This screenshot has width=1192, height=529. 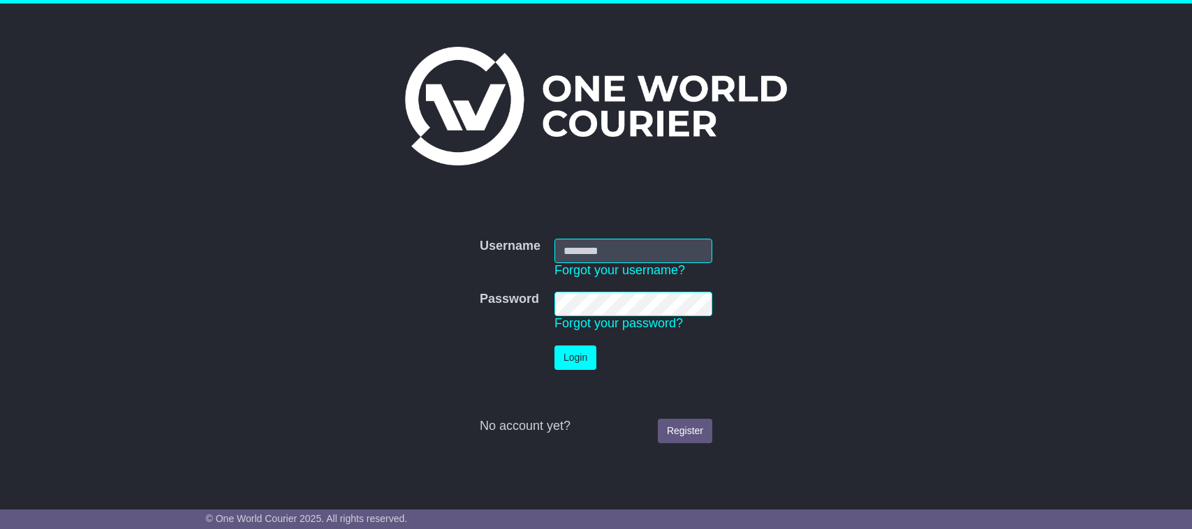 I want to click on img: One World, so click(x=595, y=106).